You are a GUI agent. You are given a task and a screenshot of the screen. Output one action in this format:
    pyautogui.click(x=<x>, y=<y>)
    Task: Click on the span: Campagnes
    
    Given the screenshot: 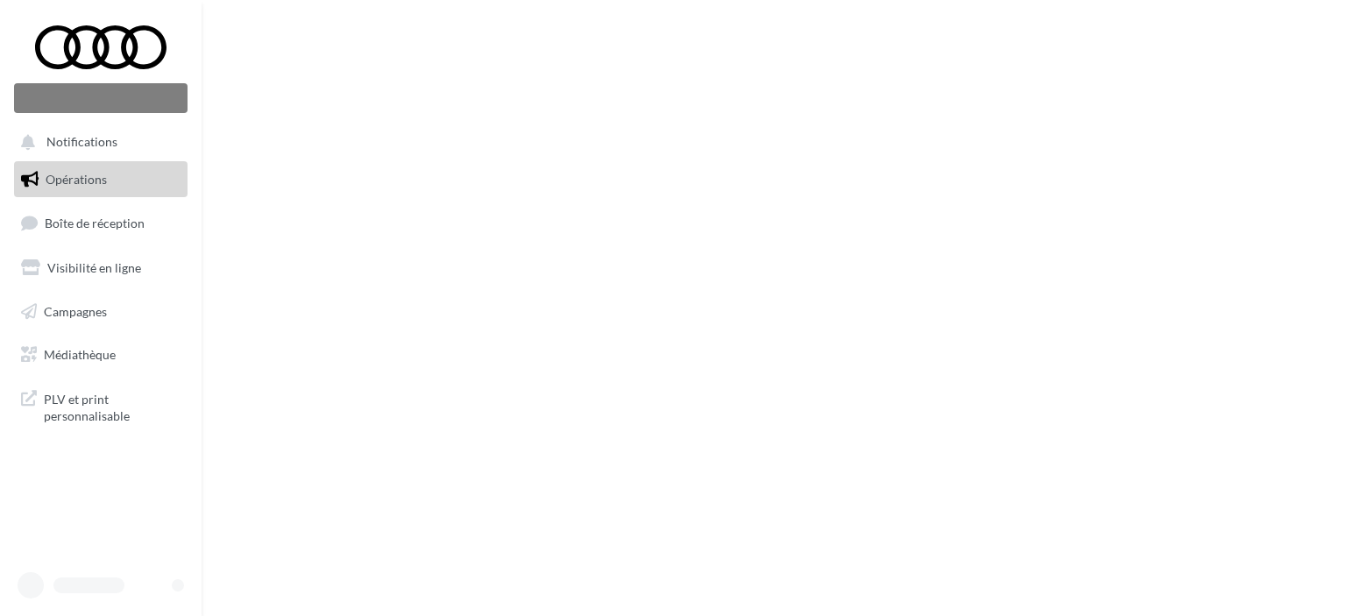 What is the action you would take?
    pyautogui.click(x=75, y=310)
    